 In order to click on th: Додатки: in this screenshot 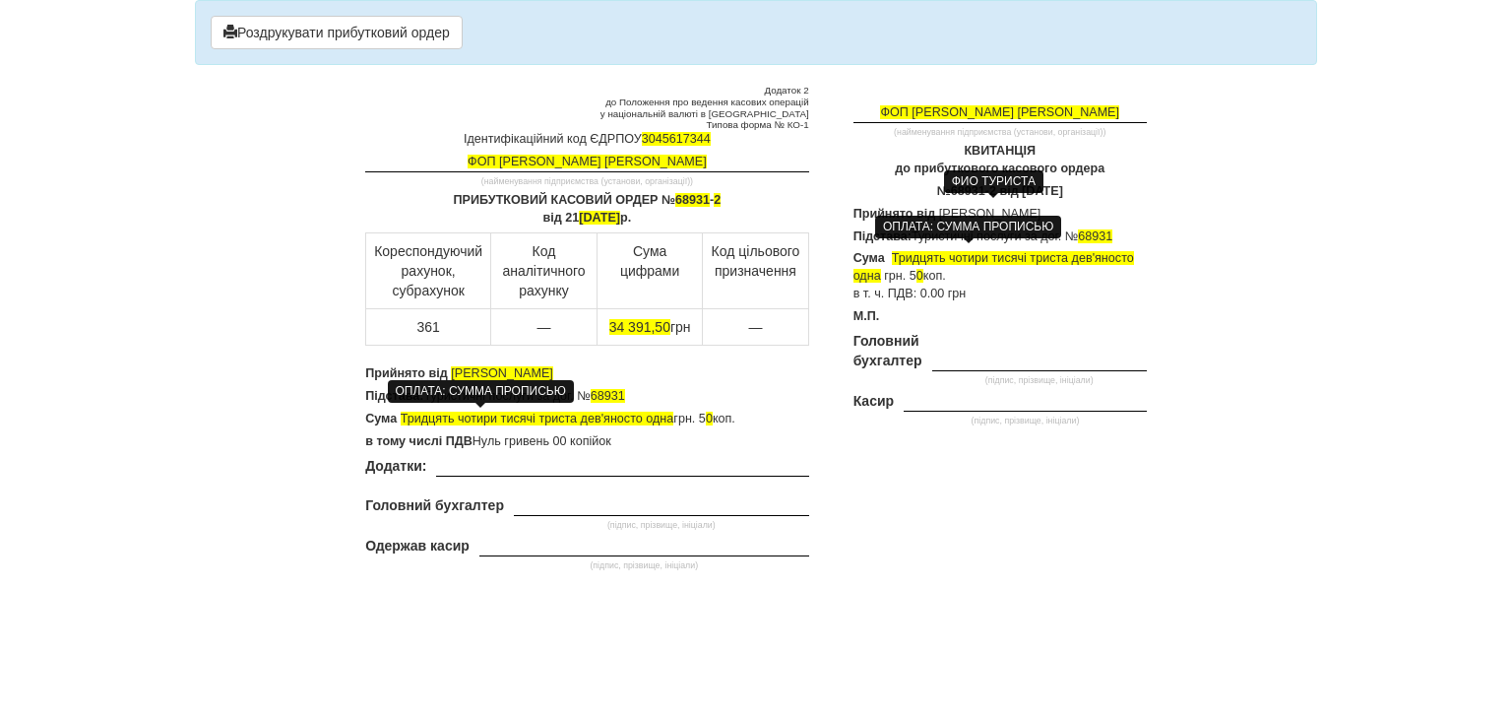, I will do `click(401, 476)`.